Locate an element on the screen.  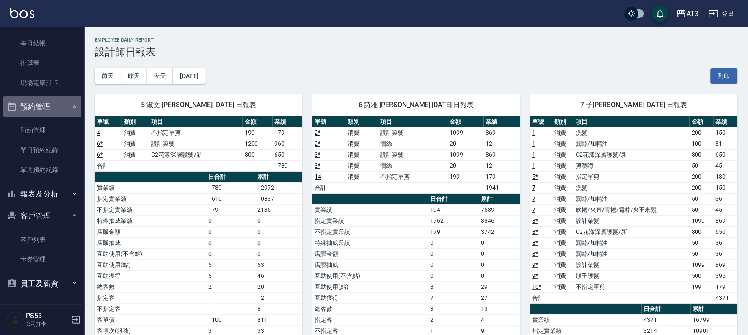
td: 1762 is located at coordinates (453, 221).